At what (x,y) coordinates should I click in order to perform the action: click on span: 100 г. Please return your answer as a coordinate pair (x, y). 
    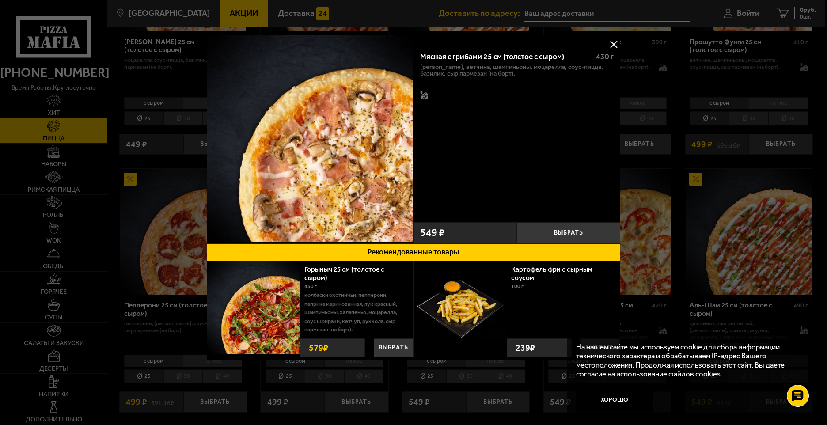
    Looking at the image, I should click on (517, 286).